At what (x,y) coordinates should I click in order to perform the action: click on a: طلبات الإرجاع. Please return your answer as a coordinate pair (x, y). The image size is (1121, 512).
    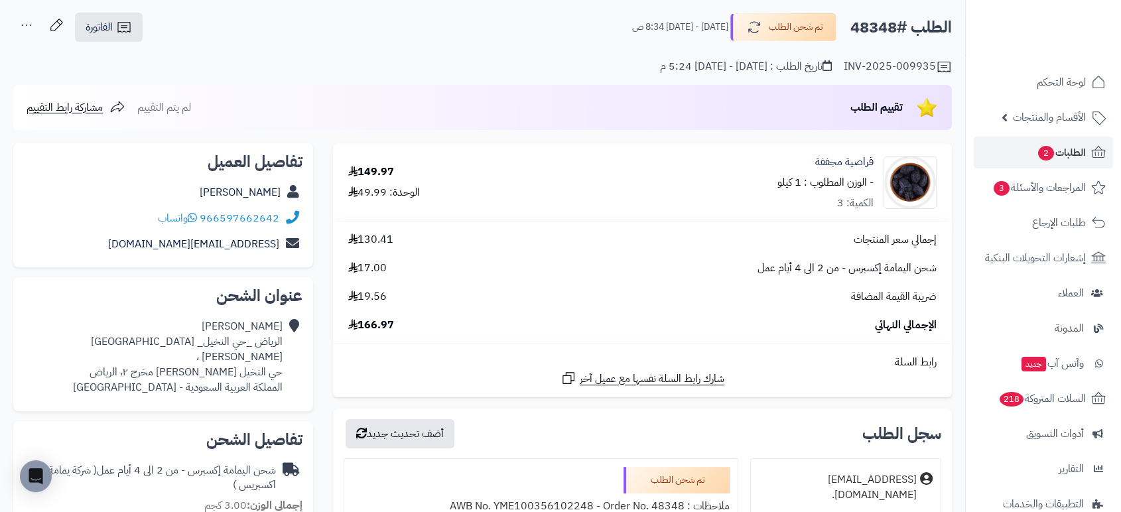
    Looking at the image, I should click on (1043, 223).